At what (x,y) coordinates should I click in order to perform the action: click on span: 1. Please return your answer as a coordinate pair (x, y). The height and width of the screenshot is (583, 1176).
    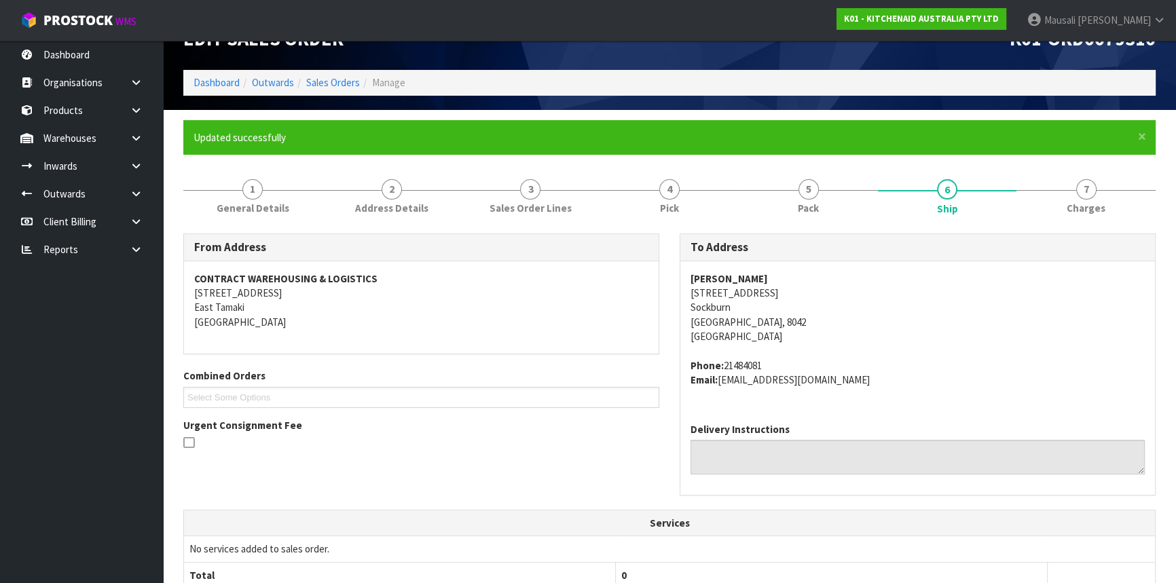
    Looking at the image, I should click on (253, 189).